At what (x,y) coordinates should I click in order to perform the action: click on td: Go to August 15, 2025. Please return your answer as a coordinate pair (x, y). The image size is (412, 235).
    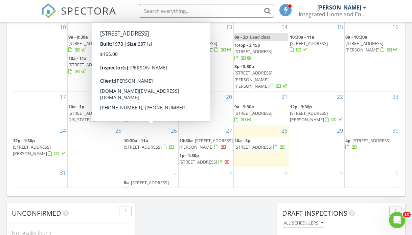
    Looking at the image, I should click on (317, 56).